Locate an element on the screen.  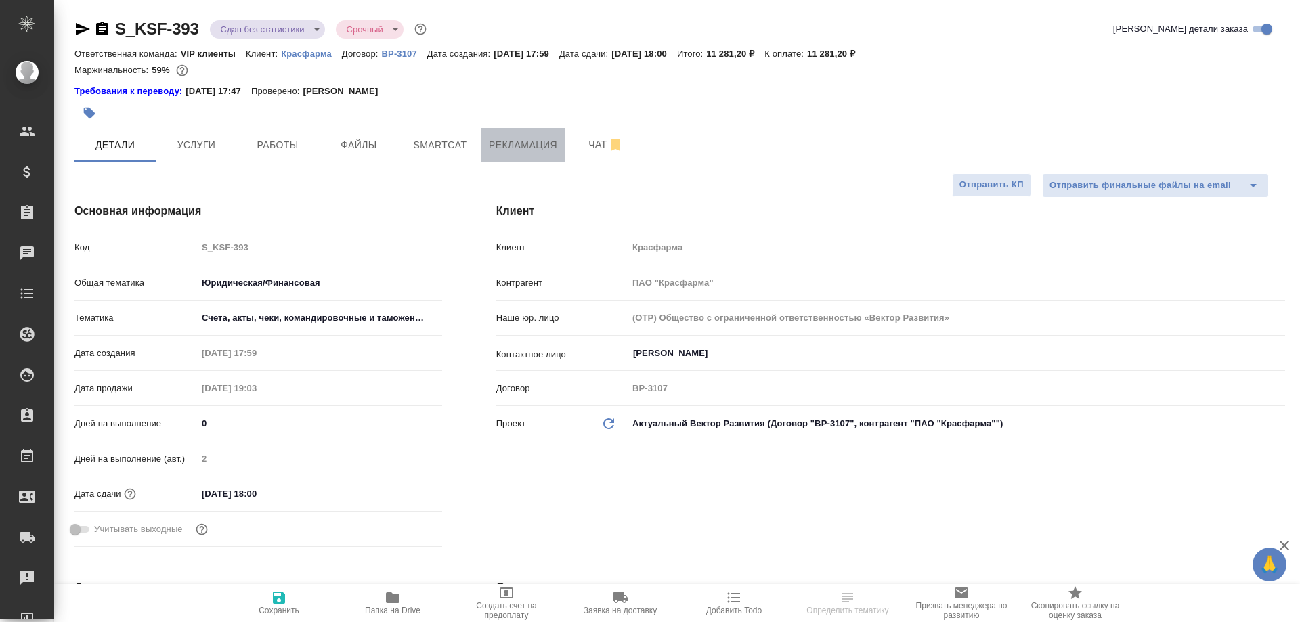
h4: Клиент is located at coordinates (890, 211).